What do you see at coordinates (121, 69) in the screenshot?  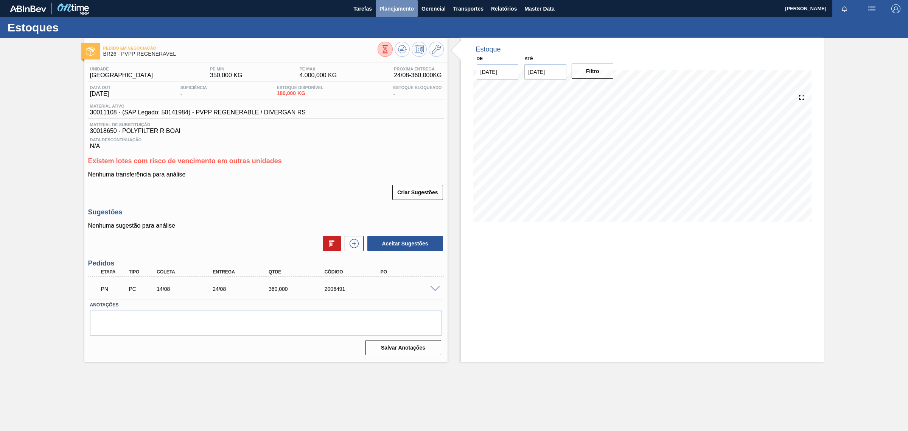 I see `span: Unidade` at bounding box center [121, 69].